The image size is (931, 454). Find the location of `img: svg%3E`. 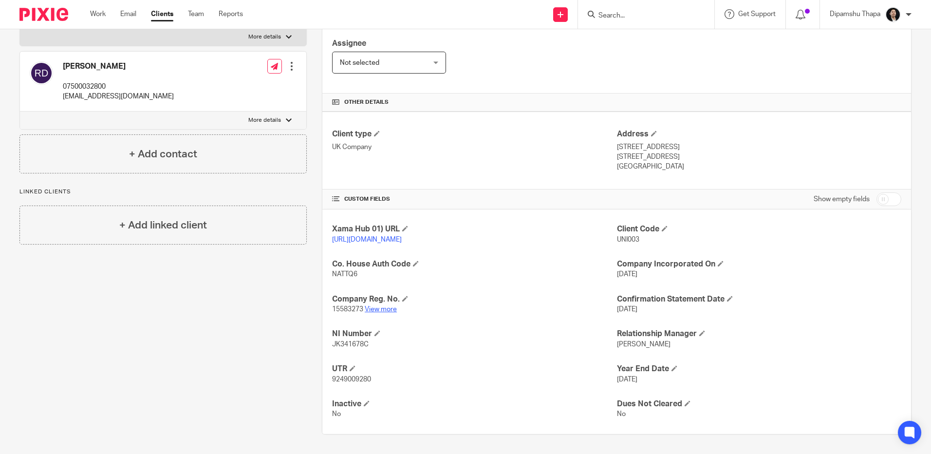

img: svg%3E is located at coordinates (41, 73).